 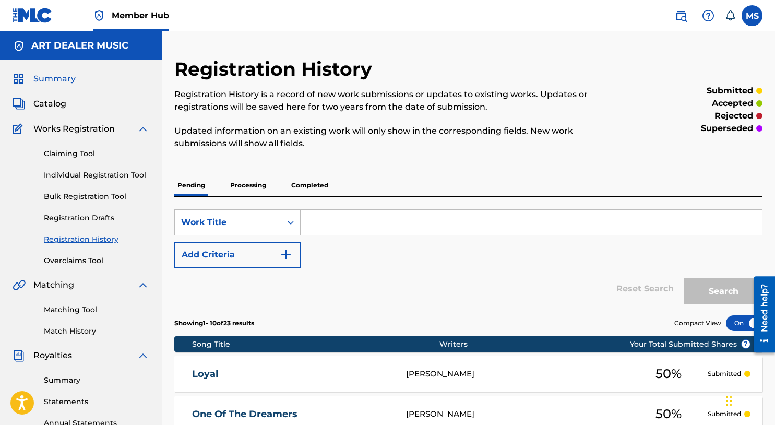 What do you see at coordinates (97, 153) in the screenshot?
I see `a: Claiming Tool` at bounding box center [97, 153].